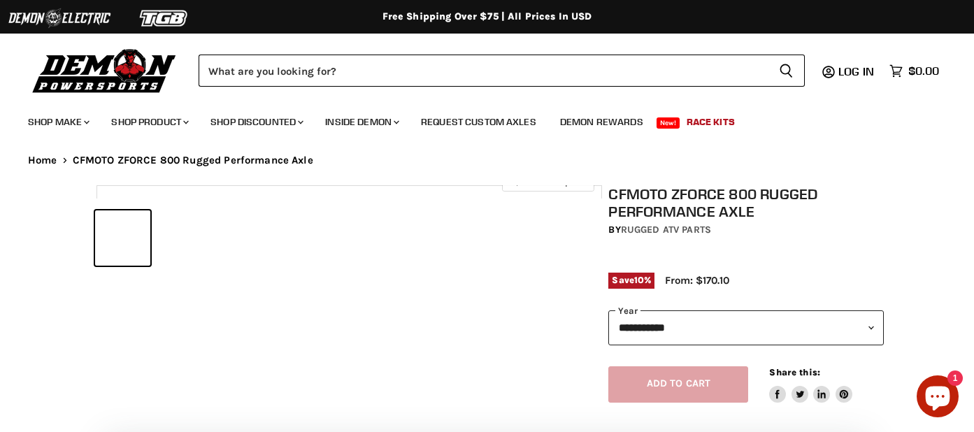  Describe the element at coordinates (855, 71) in the screenshot. I see `span: Log in` at that location.